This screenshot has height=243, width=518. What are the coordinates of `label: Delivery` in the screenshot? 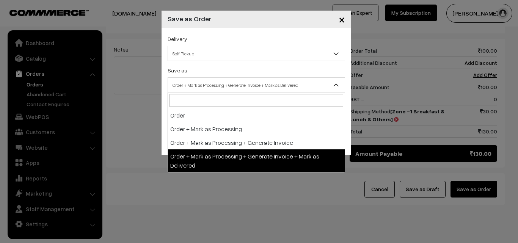 It's located at (178, 39).